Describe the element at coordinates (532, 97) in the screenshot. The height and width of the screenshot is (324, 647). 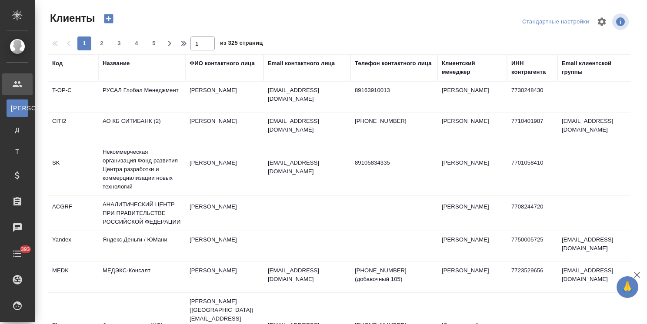
I see `td: 7730248430` at that location.